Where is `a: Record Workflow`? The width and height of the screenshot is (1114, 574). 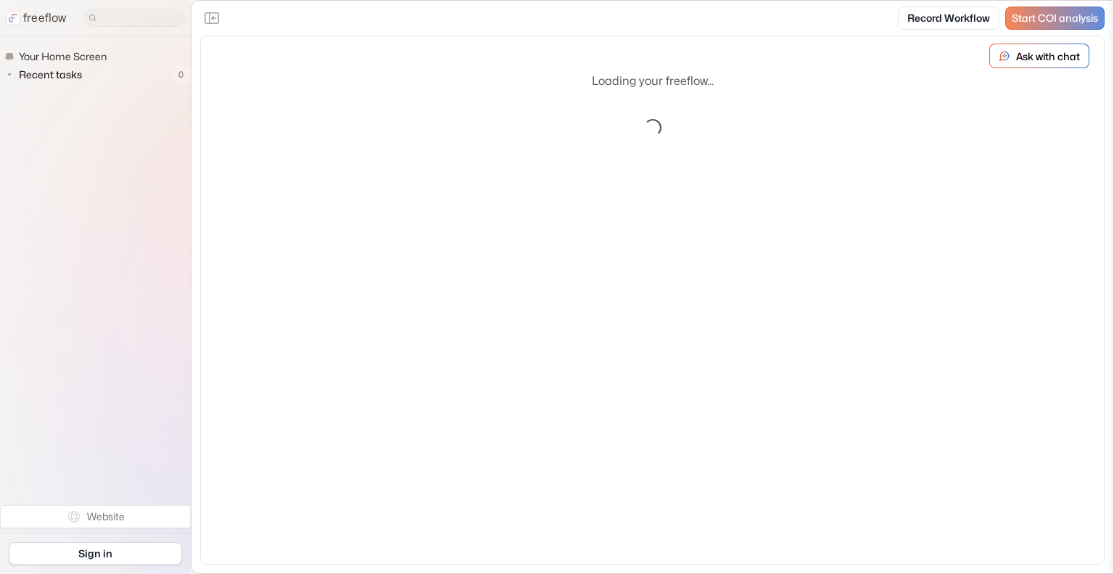 a: Record Workflow is located at coordinates (948, 18).